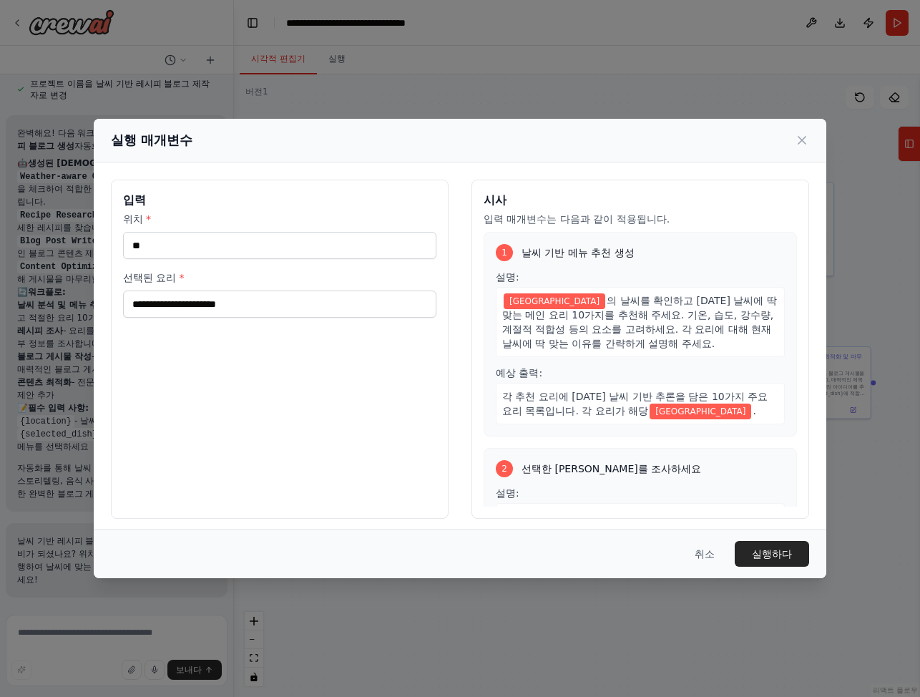 This screenshot has width=920, height=697. What do you see at coordinates (152, 140) in the screenshot?
I see `font: 실행 매개변수` at bounding box center [152, 140].